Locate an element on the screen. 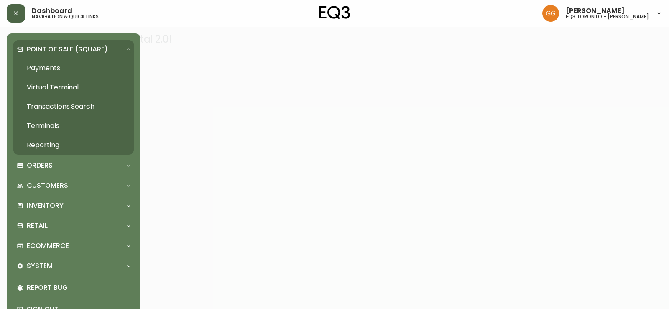 The height and width of the screenshot is (309, 669). p: Ecommerce is located at coordinates (48, 246).